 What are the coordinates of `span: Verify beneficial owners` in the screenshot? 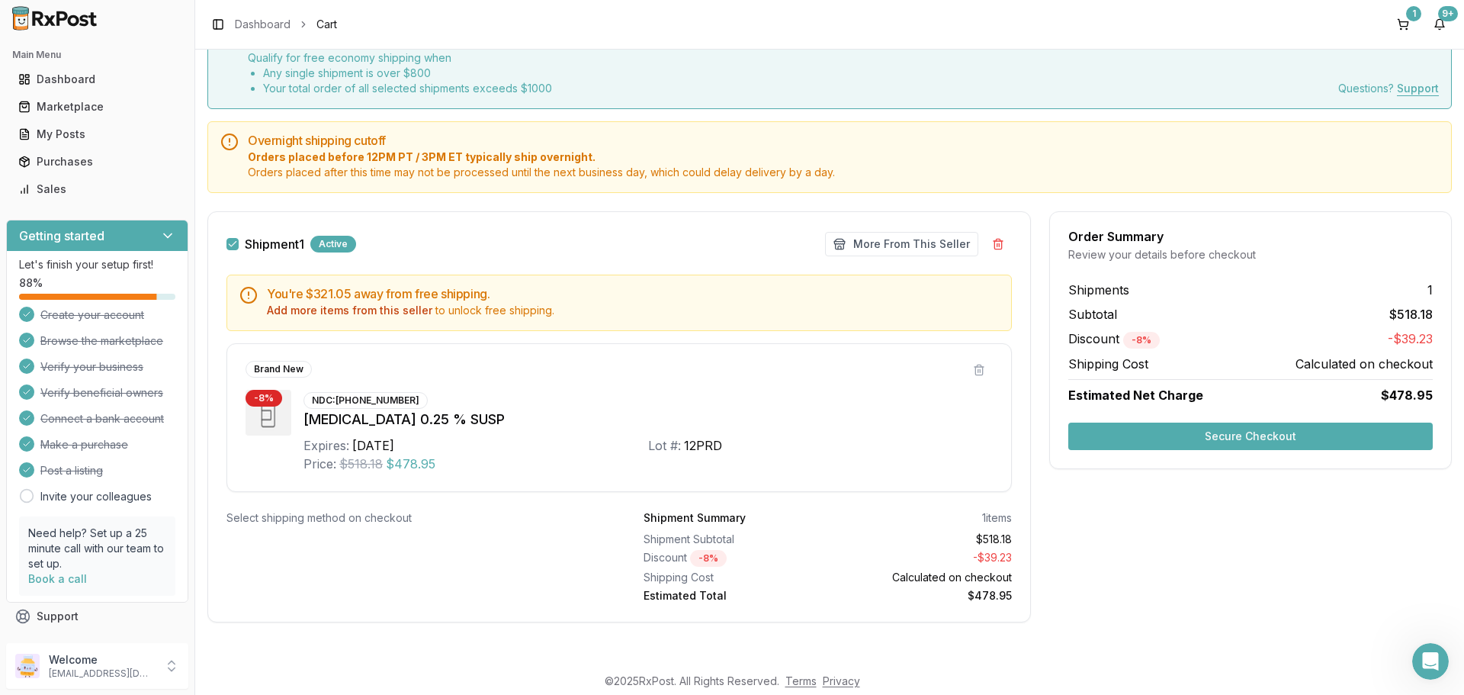 It's located at (101, 393).